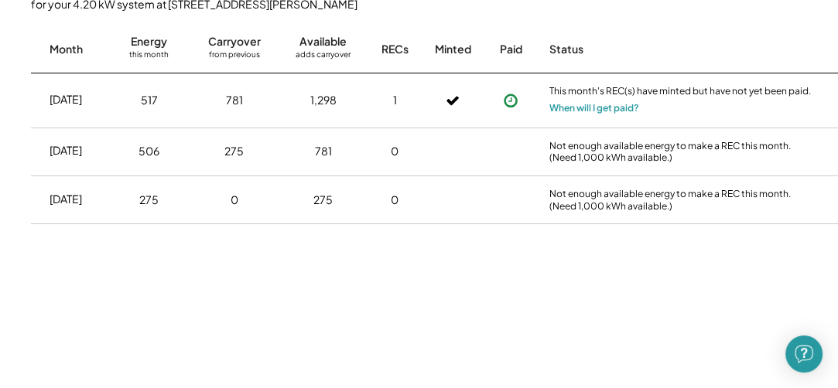 Image resolution: width=838 pixels, height=388 pixels. Describe the element at coordinates (148, 57) in the screenshot. I see `div: this month` at that location.